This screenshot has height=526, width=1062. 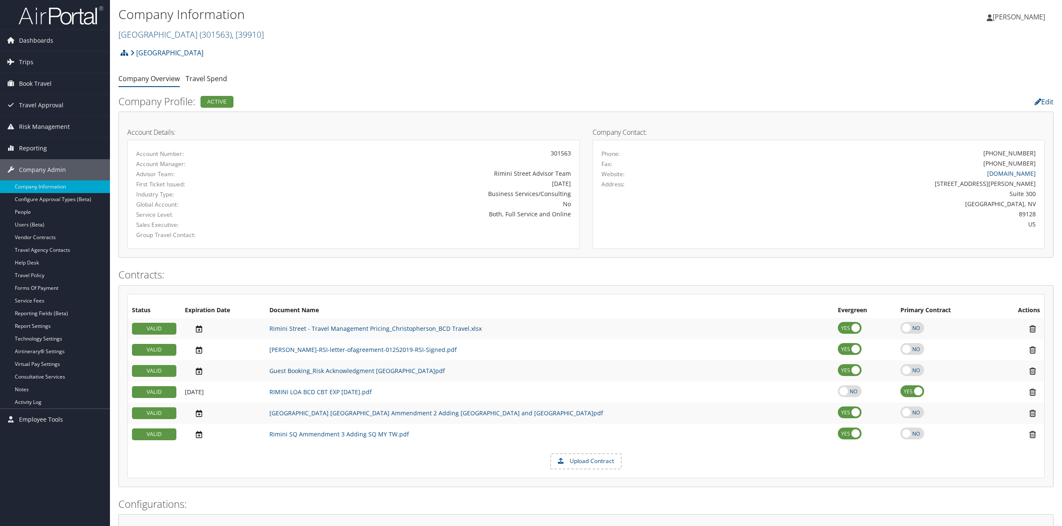 What do you see at coordinates (206, 79) in the screenshot?
I see `a: Travel Spend` at bounding box center [206, 79].